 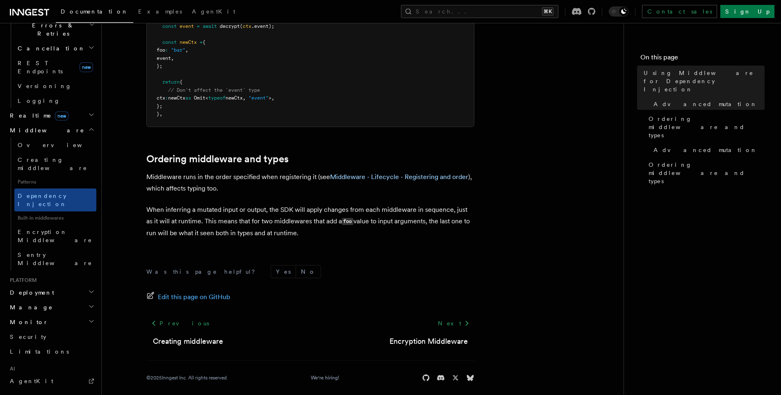 What do you see at coordinates (39, 101) in the screenshot?
I see `span: Logging` at bounding box center [39, 101].